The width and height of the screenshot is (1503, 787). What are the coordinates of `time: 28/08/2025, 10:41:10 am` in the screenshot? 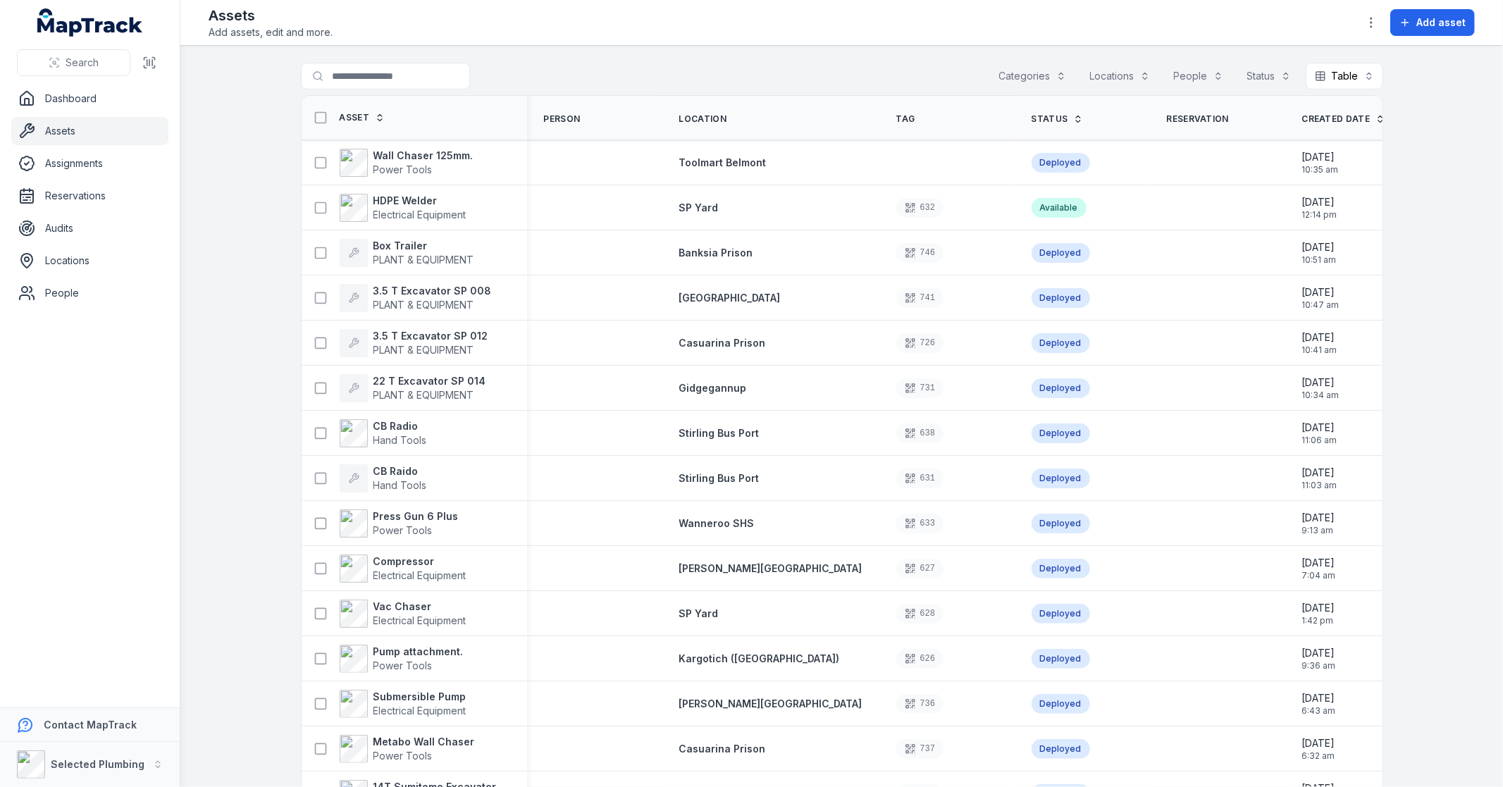 It's located at (1319, 343).